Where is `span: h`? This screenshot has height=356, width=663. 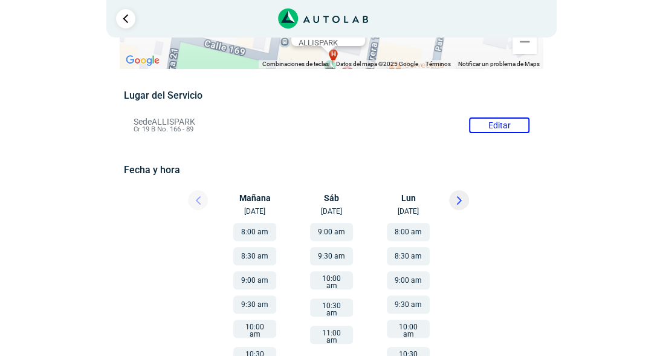
span: h is located at coordinates (334, 54).